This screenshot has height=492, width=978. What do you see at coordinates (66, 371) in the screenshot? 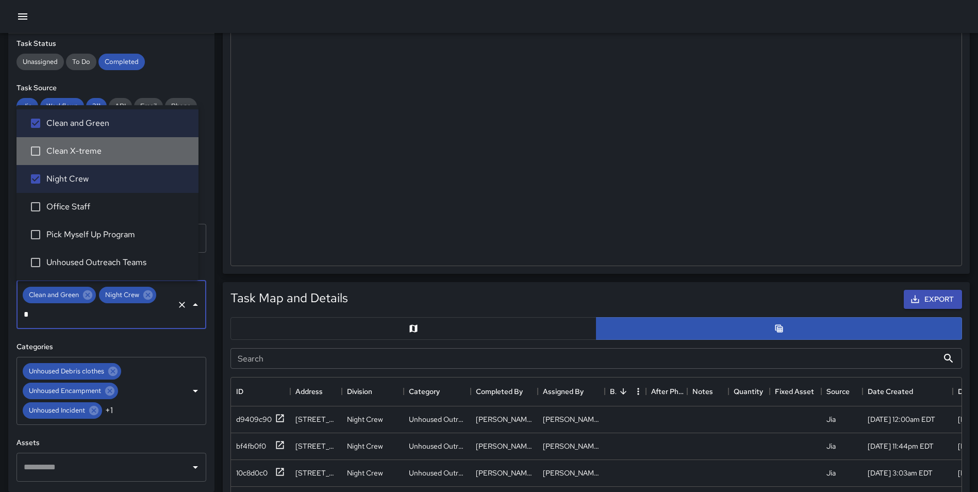
I see `span: Unhoused Debris clothes` at bounding box center [66, 371].